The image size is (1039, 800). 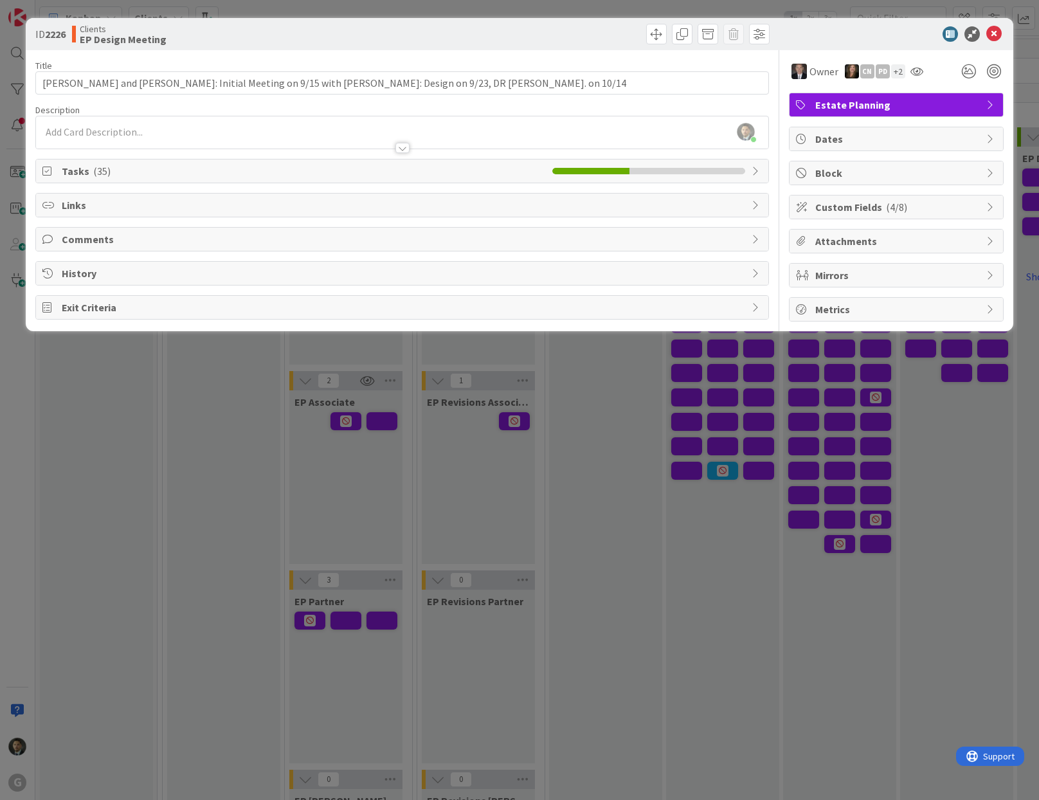 What do you see at coordinates (55, 34) in the screenshot?
I see `b: 2226` at bounding box center [55, 34].